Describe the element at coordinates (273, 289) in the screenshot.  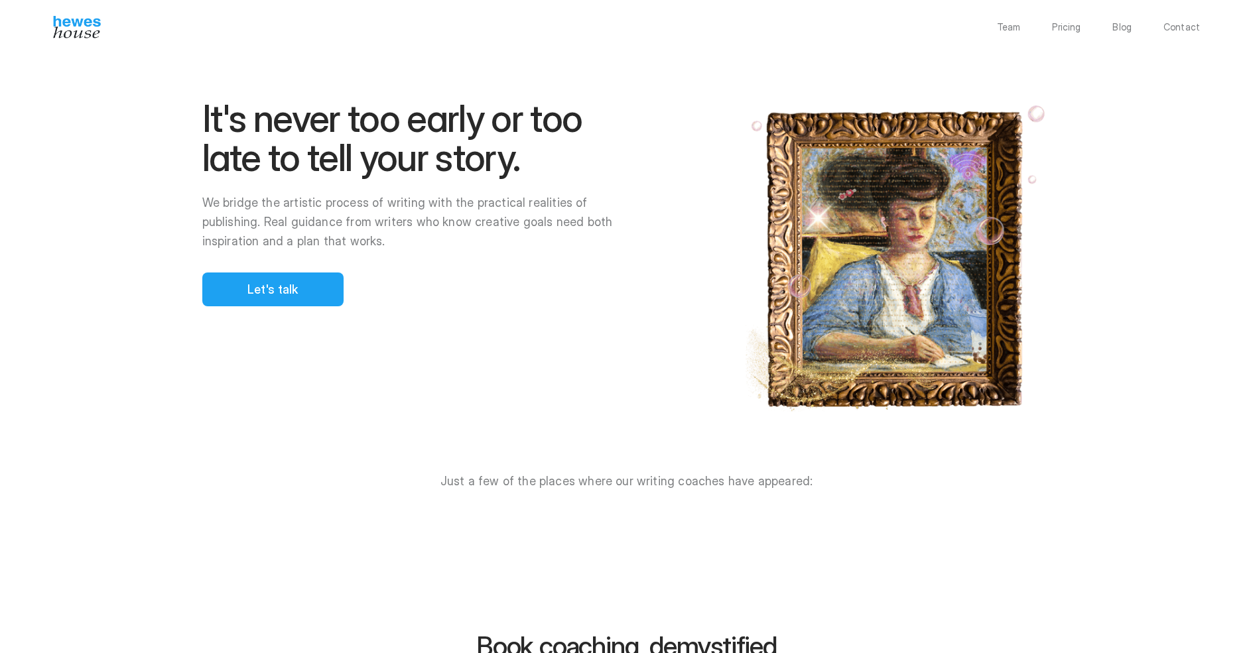
I see `p: Let's talk` at that location.